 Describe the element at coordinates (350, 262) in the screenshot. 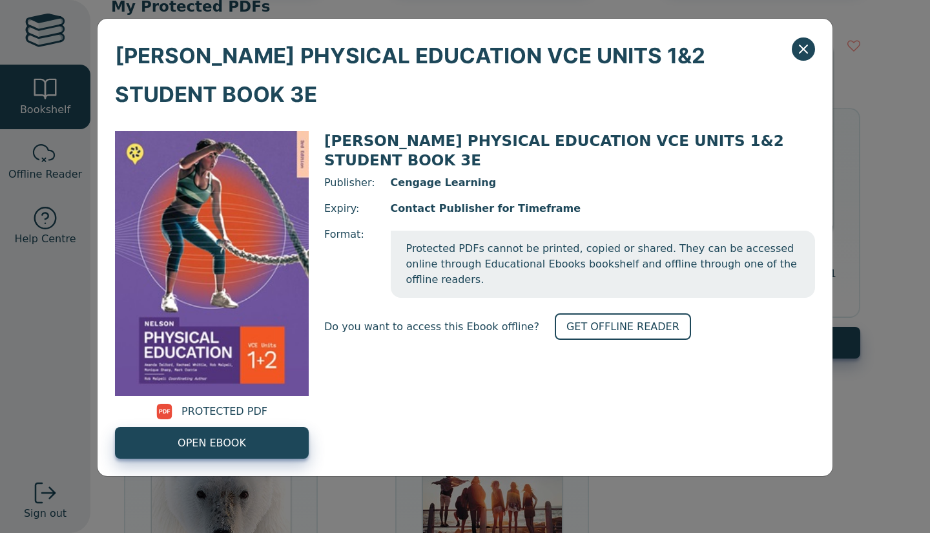

I see `span: Format:` at that location.